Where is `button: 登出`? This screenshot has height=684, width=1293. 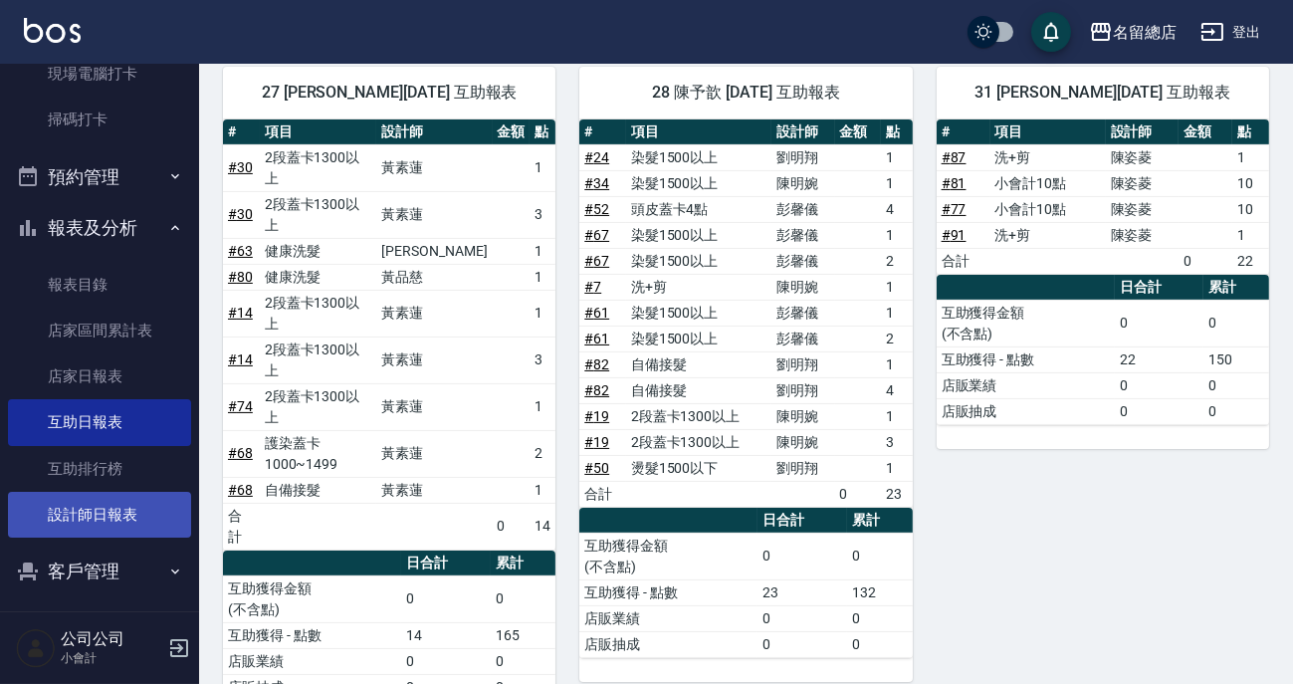 button: 登出 is located at coordinates (1230, 32).